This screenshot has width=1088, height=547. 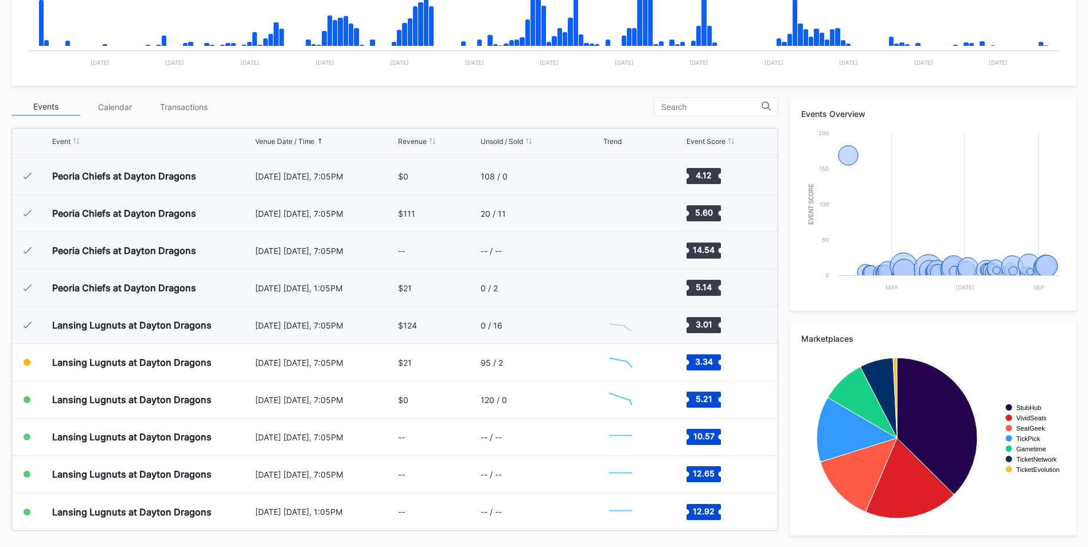 What do you see at coordinates (1030, 428) in the screenshot?
I see `text: SeatGeek` at bounding box center [1030, 428].